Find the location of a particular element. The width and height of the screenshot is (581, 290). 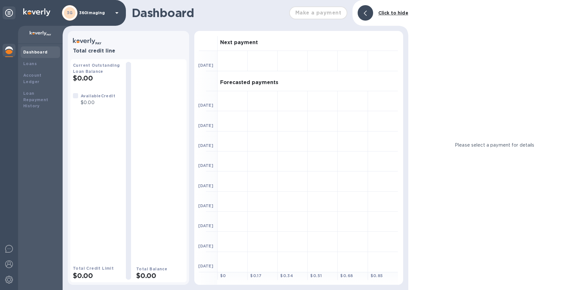

b: $ 0 is located at coordinates (223, 276).